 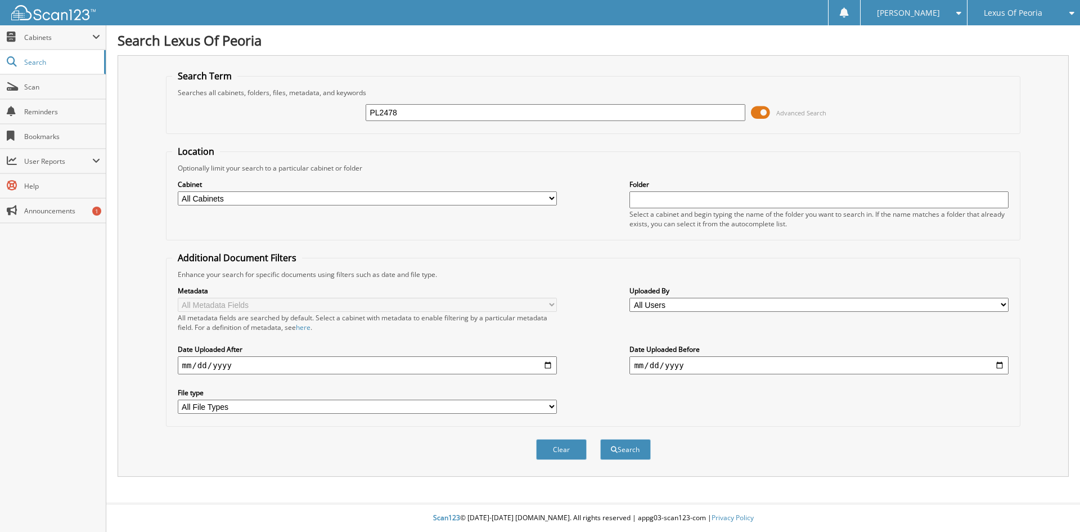 What do you see at coordinates (62, 186) in the screenshot?
I see `span: Help` at bounding box center [62, 186].